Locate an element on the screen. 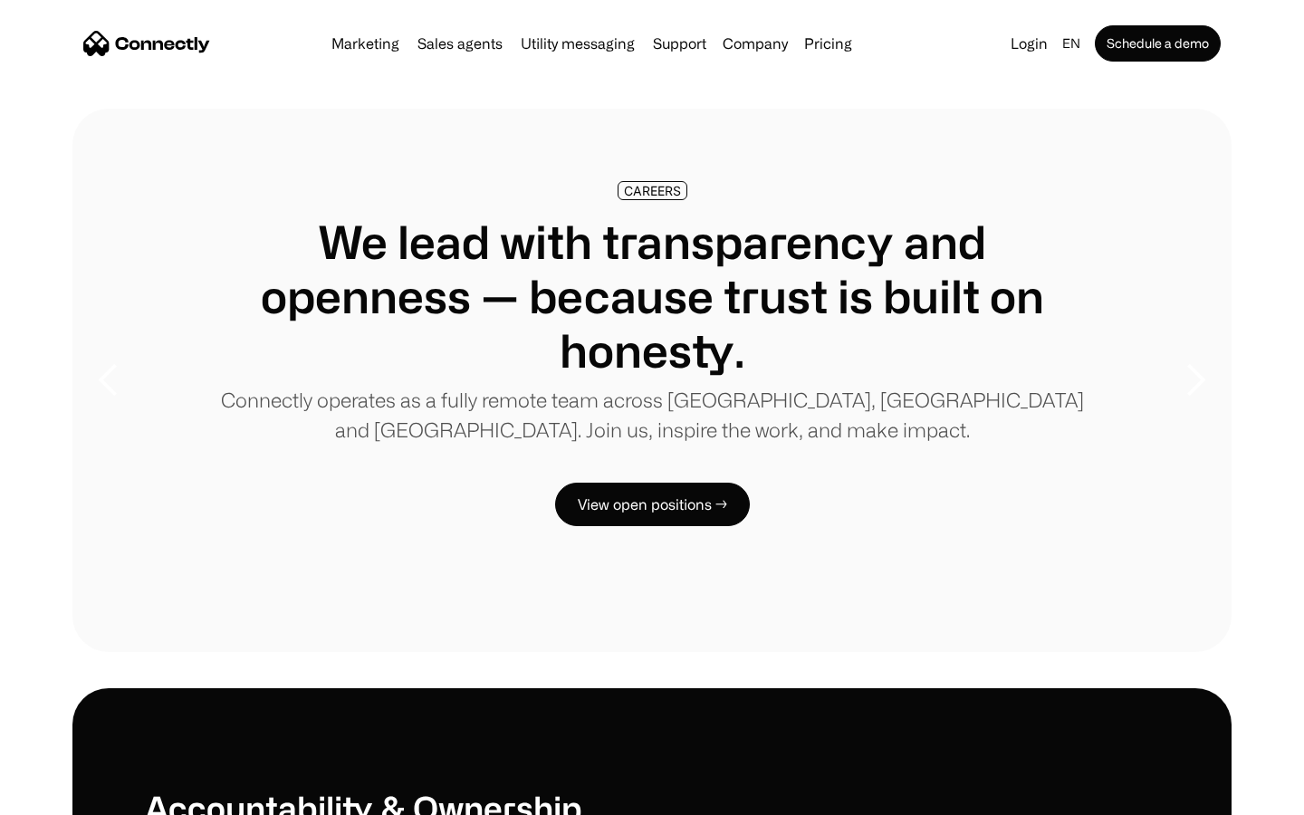 The height and width of the screenshot is (815, 1304). a: Utility messaging is located at coordinates (578, 43).